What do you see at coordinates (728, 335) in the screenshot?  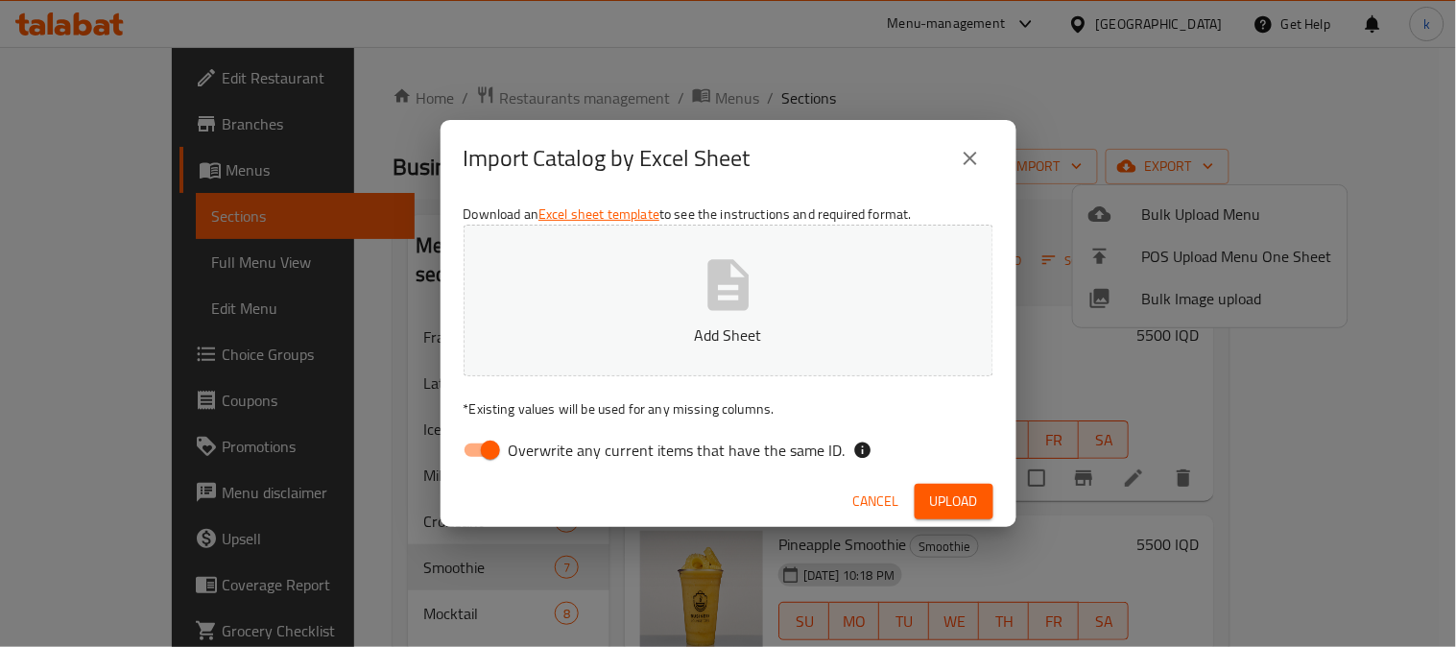 I see `p: Add Sheet` at bounding box center [728, 335].